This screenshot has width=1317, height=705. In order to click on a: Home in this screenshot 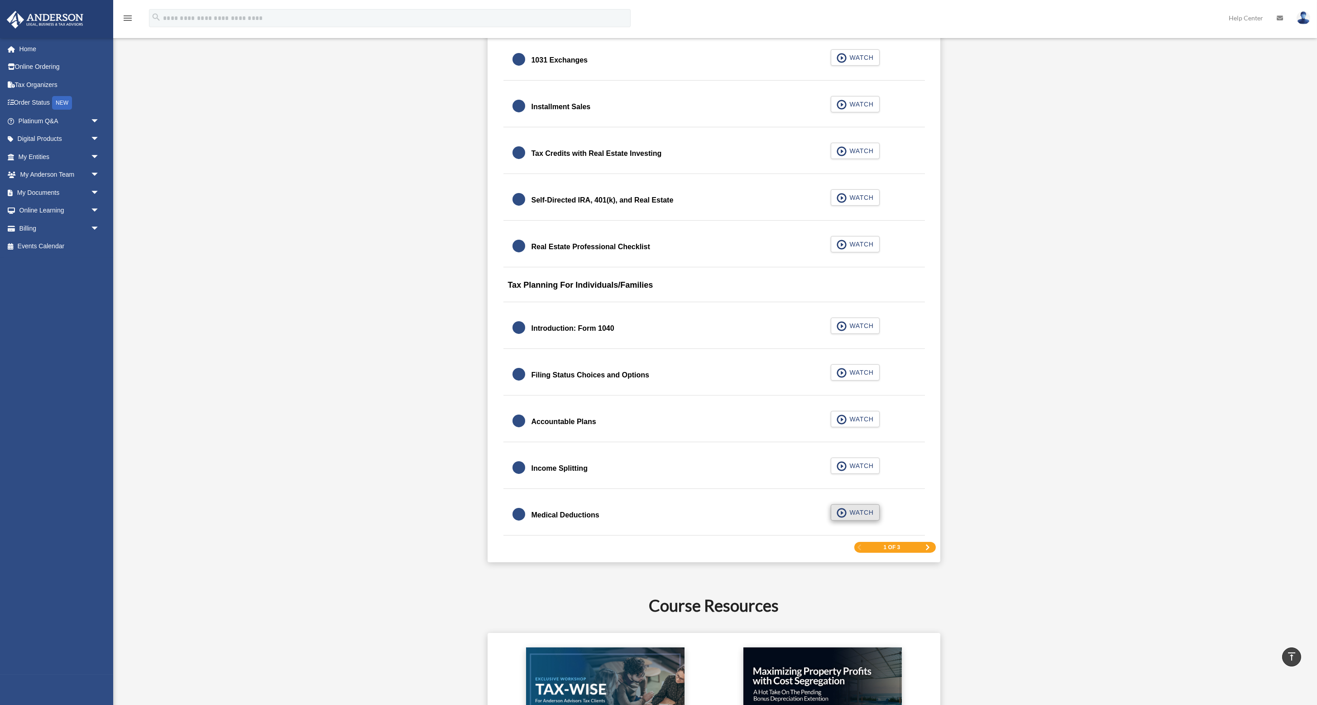, I will do `click(60, 49)`.